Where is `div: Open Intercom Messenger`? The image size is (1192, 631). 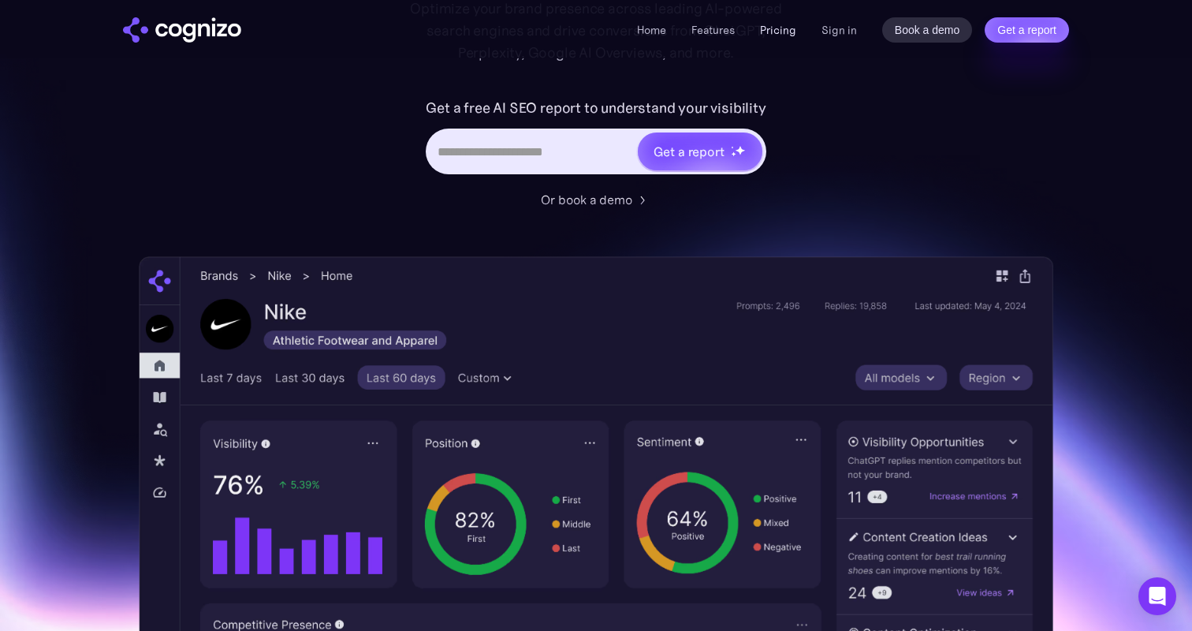
div: Open Intercom Messenger is located at coordinates (1157, 596).